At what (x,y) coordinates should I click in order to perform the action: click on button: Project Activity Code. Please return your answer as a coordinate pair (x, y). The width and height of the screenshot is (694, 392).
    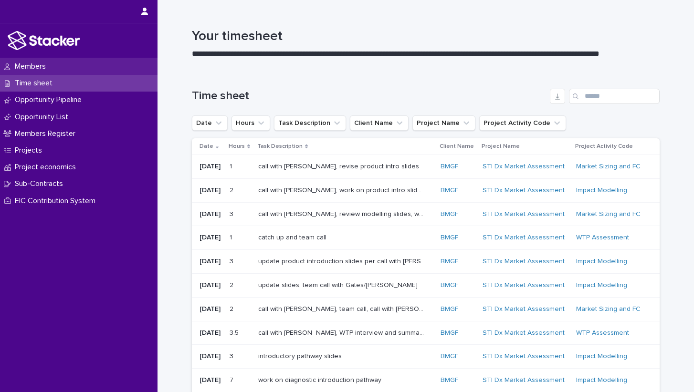
    Looking at the image, I should click on (522, 123).